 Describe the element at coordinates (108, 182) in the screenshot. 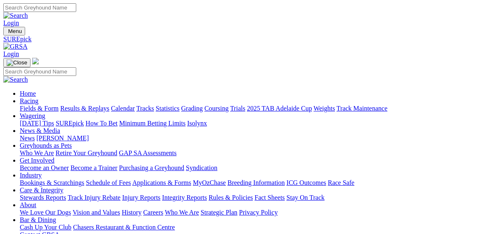

I see `a: Schedule of Fees` at that location.